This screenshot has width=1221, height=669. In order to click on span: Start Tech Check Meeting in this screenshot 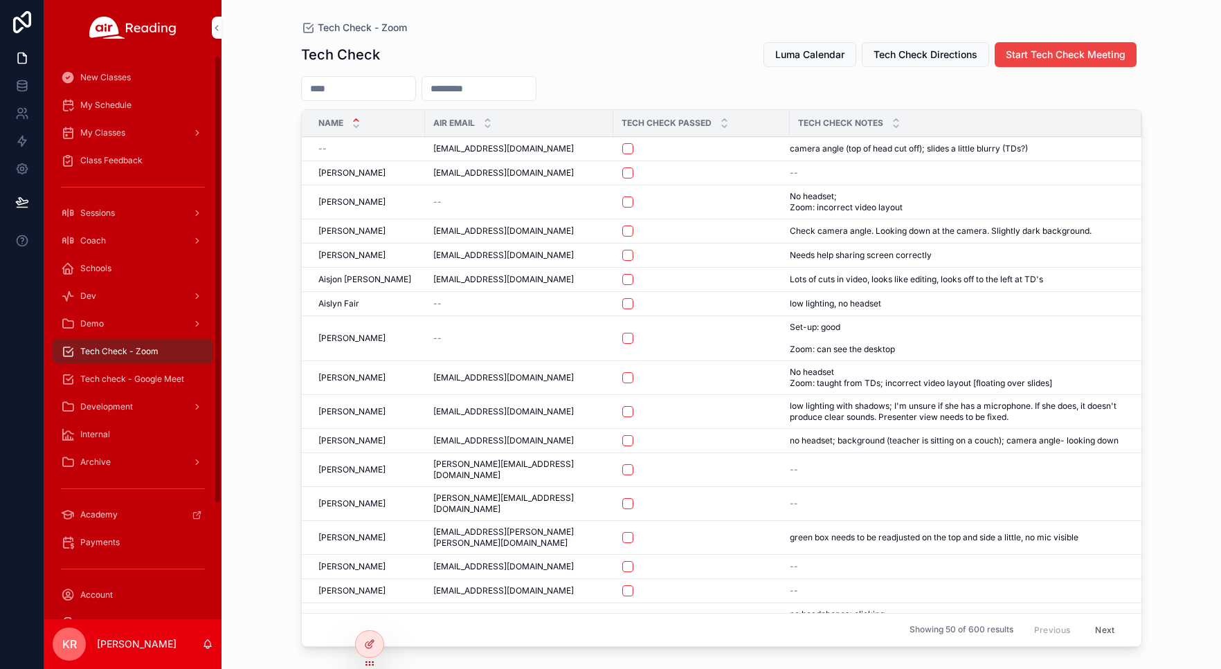, I will do `click(1065, 55)`.